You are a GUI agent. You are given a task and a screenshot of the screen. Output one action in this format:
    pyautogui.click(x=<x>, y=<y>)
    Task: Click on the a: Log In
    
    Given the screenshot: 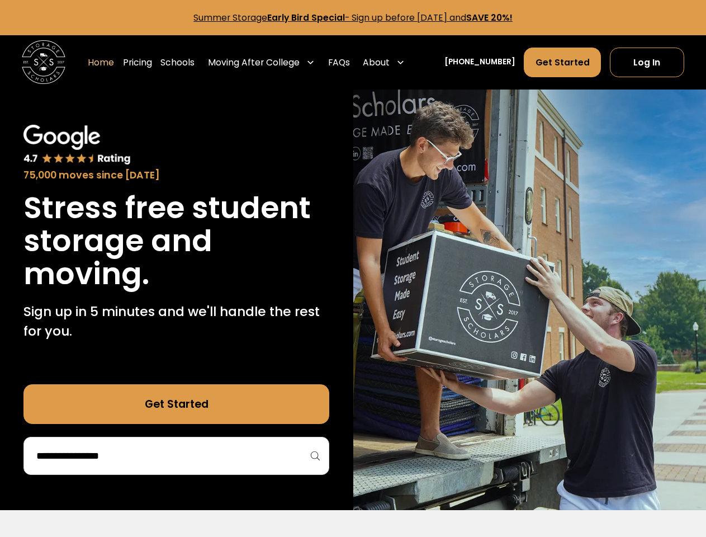 What is the action you would take?
    pyautogui.click(x=647, y=62)
    